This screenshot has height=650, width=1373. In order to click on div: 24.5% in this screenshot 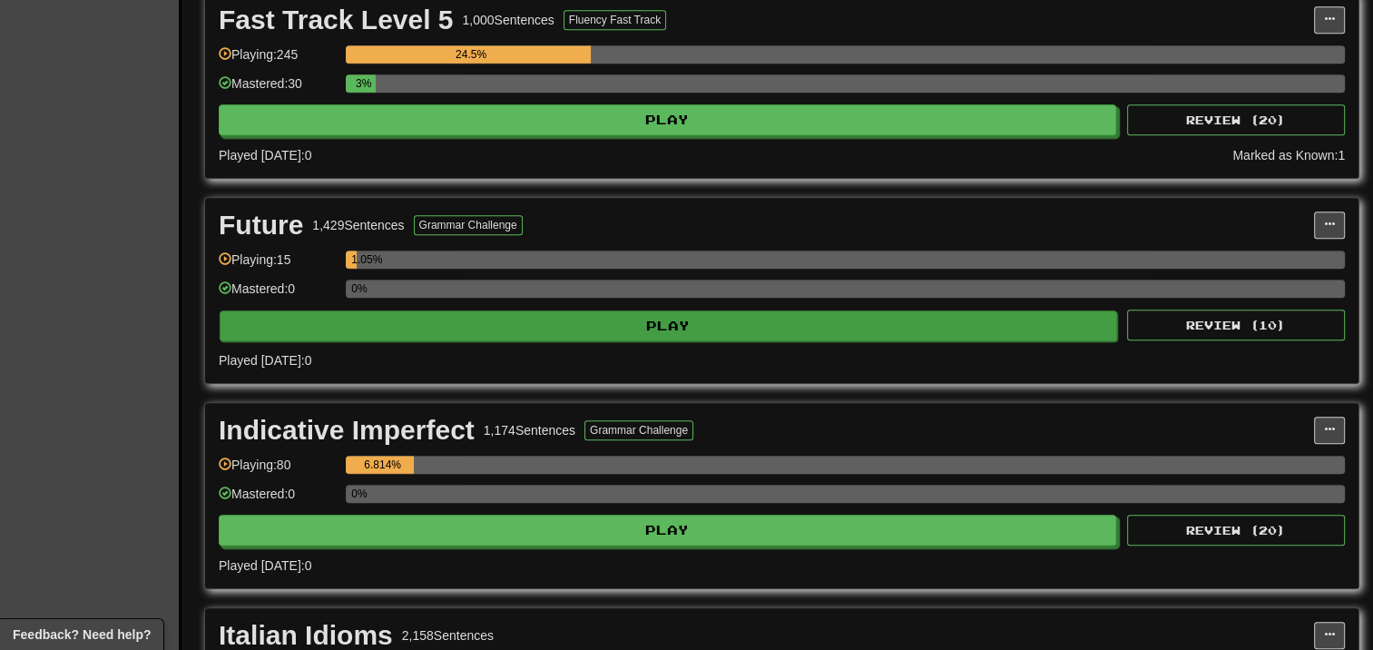, I will do `click(470, 54)`.